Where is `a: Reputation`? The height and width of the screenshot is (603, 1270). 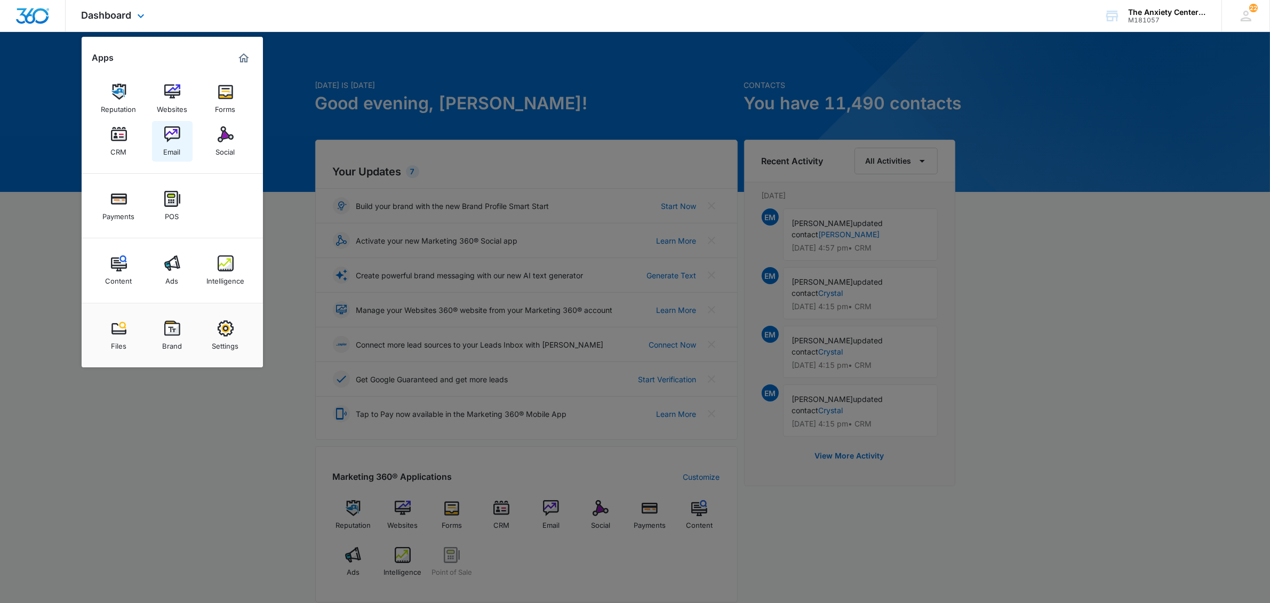 a: Reputation is located at coordinates (119, 99).